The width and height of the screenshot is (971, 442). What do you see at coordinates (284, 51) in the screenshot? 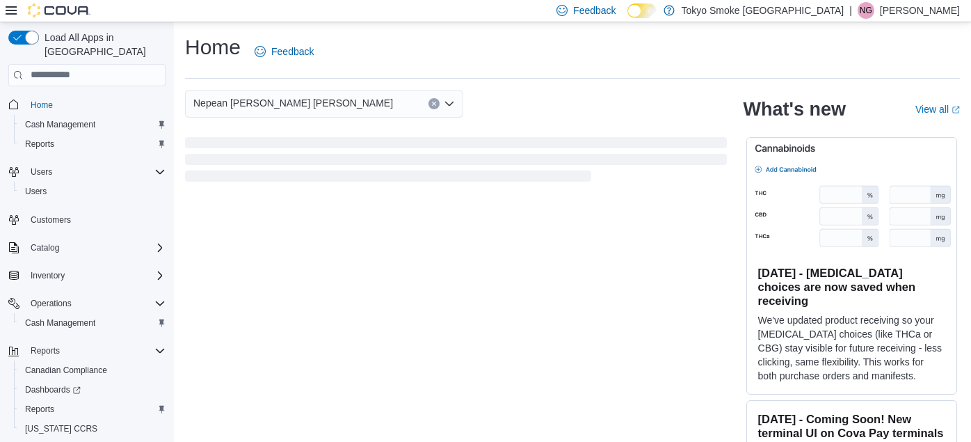
I see `a: Feedback` at bounding box center [284, 51].